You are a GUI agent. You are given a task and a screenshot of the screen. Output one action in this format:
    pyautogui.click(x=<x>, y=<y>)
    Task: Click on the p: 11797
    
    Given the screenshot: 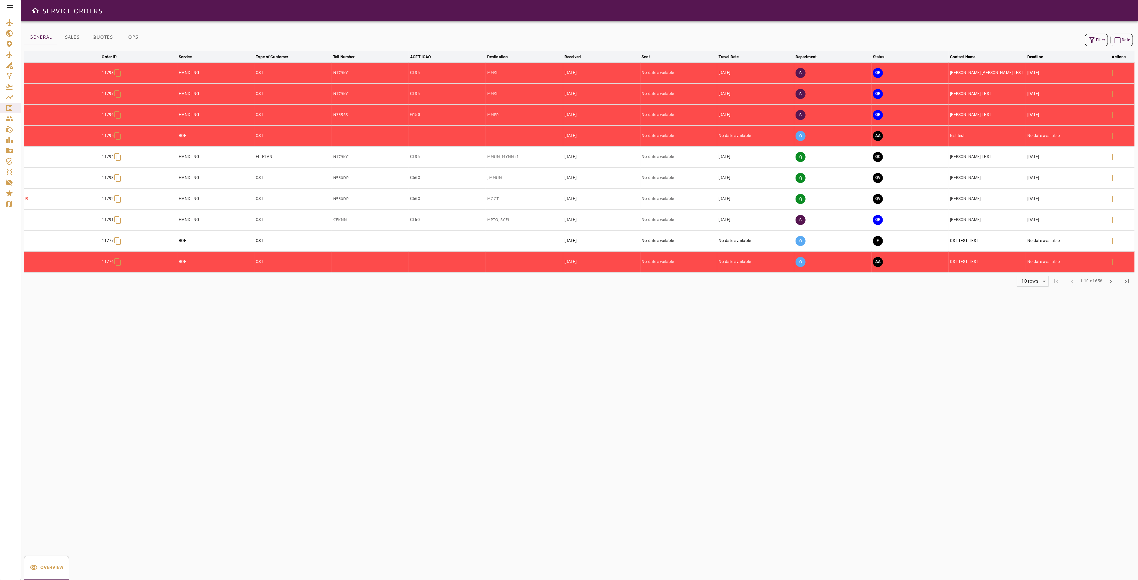 What is the action you would take?
    pyautogui.click(x=108, y=94)
    